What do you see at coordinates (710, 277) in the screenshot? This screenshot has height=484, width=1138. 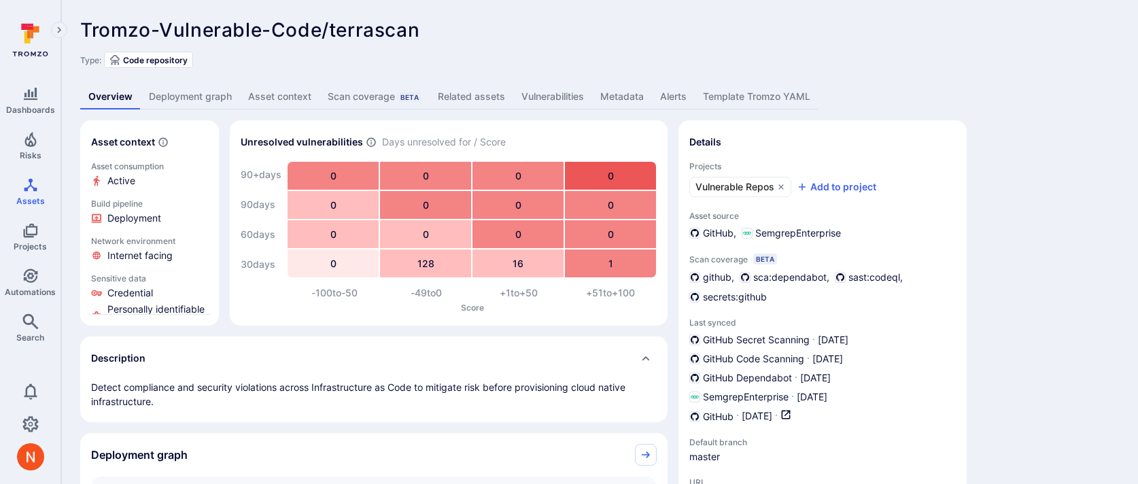 I see `div: github` at bounding box center [710, 277].